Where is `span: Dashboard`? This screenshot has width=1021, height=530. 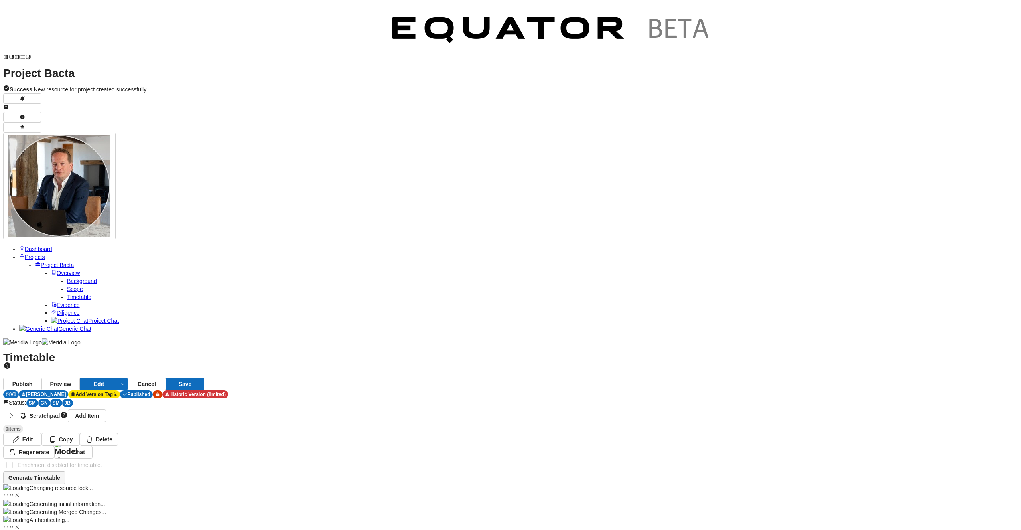
span: Dashboard is located at coordinates (38, 249).